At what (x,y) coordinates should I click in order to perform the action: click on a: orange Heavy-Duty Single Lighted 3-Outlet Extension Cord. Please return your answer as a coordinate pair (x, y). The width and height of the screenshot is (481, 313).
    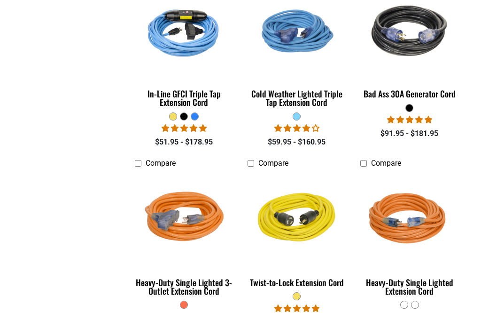
    Looking at the image, I should click on (184, 236).